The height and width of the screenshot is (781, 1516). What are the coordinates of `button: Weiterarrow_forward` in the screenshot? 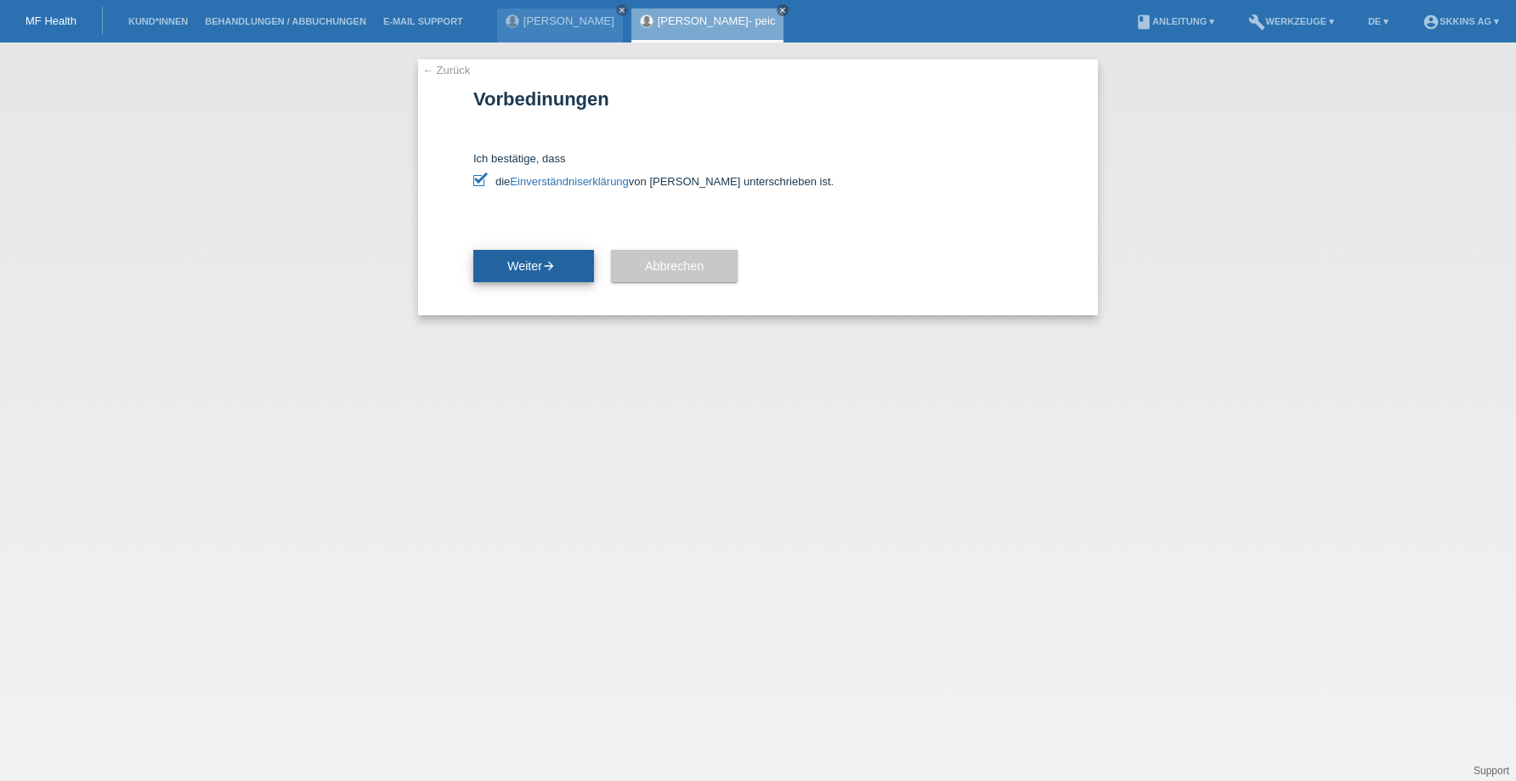 It's located at (534, 266).